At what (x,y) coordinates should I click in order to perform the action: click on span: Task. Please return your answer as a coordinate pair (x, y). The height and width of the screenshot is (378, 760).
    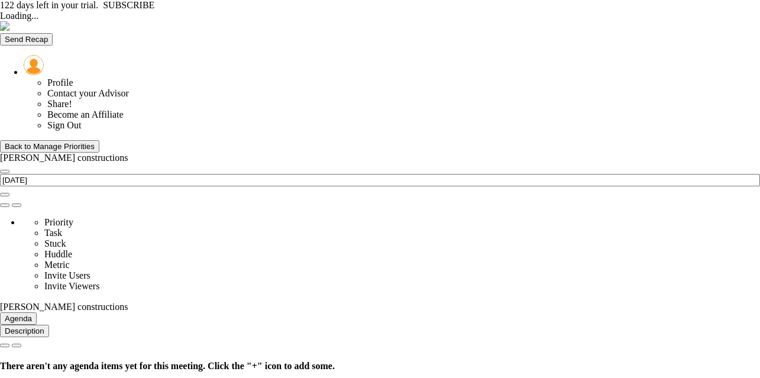
    Looking at the image, I should click on (53, 232).